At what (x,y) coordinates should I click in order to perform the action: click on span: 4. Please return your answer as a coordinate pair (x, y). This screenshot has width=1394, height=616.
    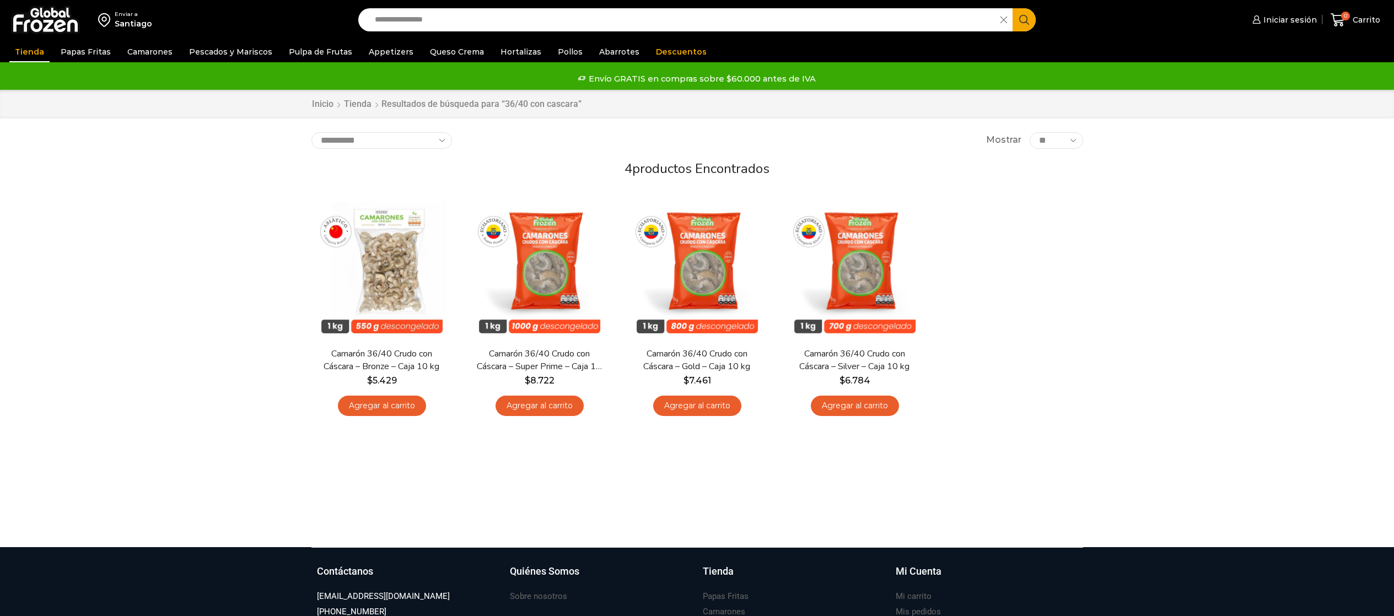
    Looking at the image, I should click on (628, 169).